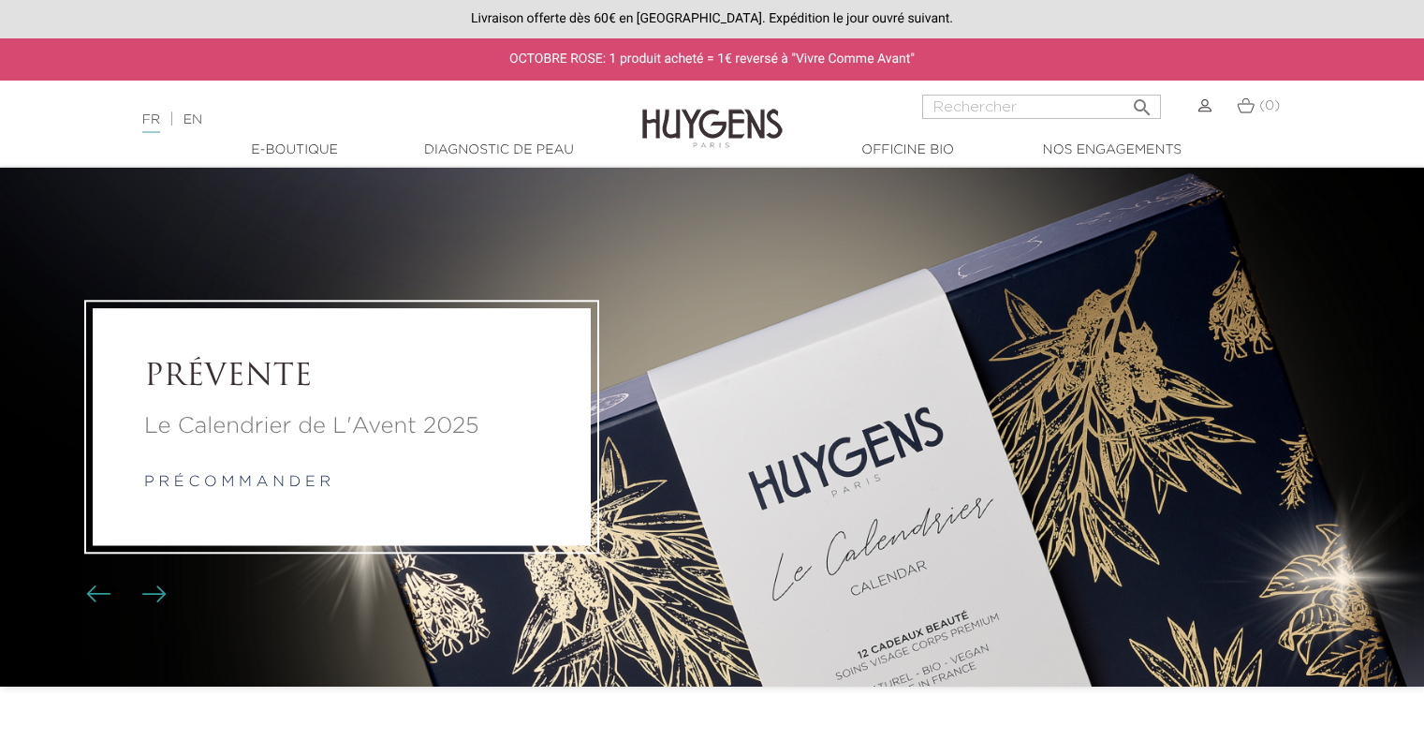 This screenshot has height=741, width=1424. I want to click on img: Huygens, so click(713, 114).